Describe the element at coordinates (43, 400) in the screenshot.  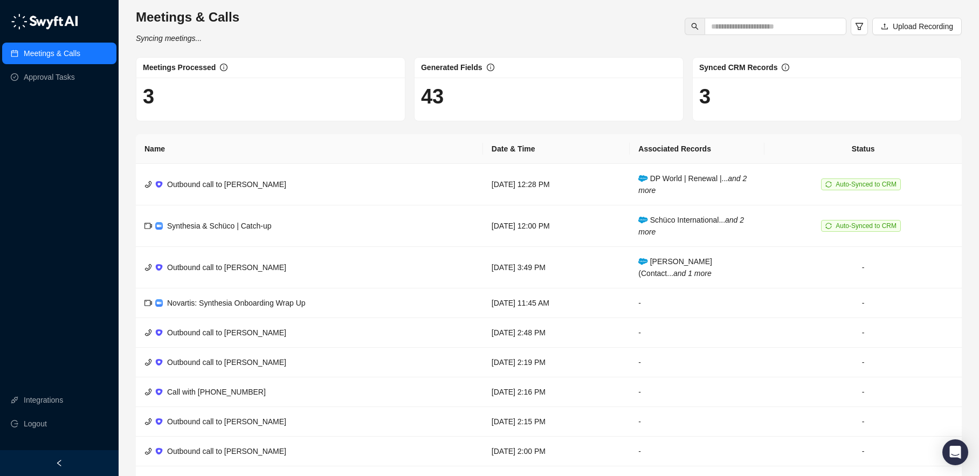
I see `a: Integrations` at that location.